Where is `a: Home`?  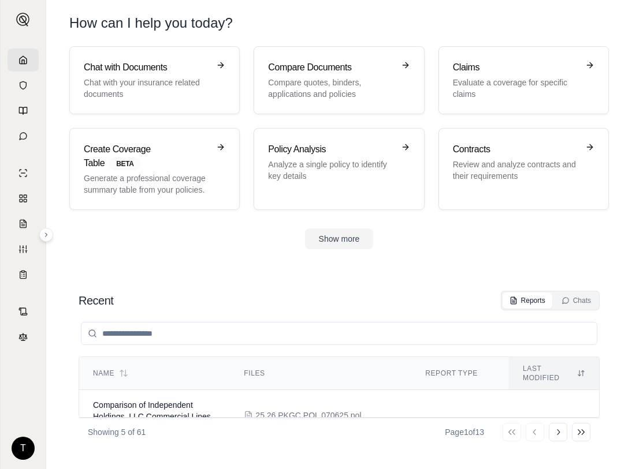
a: Home is located at coordinates (23, 60).